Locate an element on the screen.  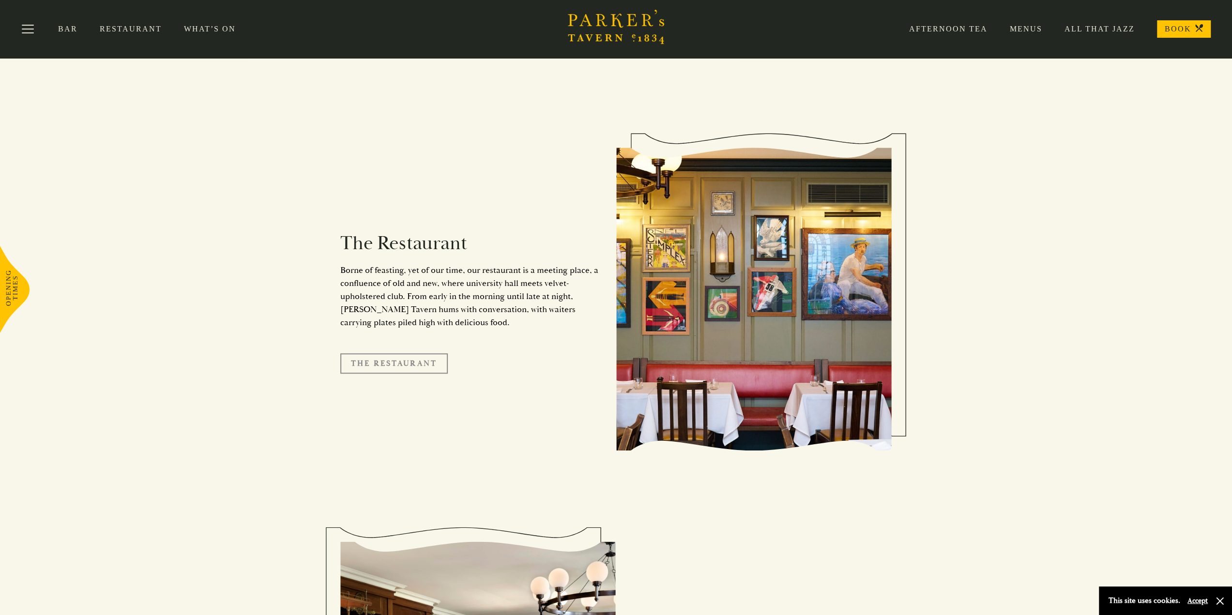
p: Borne of feasting, yet of our time, our restaurant is a meeting place, a confluence of old and ne... is located at coordinates (471, 296).